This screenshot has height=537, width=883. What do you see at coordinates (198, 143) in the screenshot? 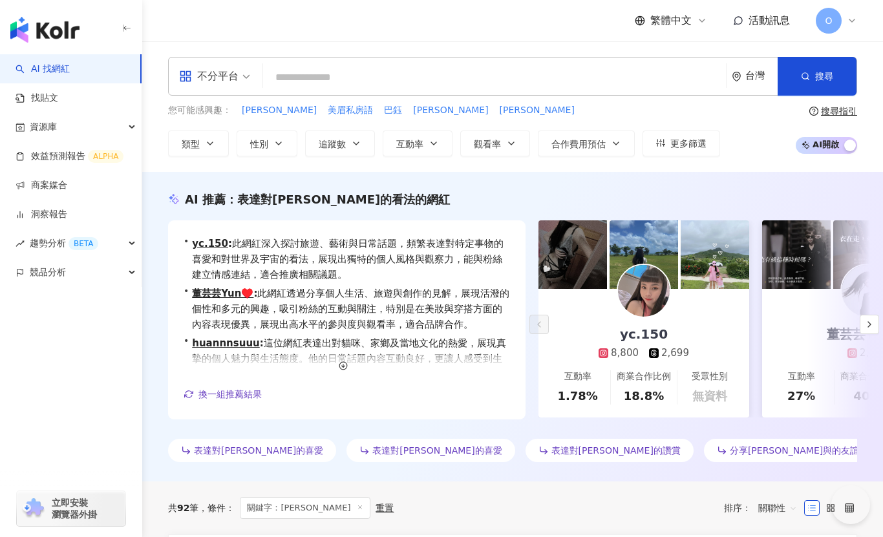
I see `button: 類型` at bounding box center [198, 143].